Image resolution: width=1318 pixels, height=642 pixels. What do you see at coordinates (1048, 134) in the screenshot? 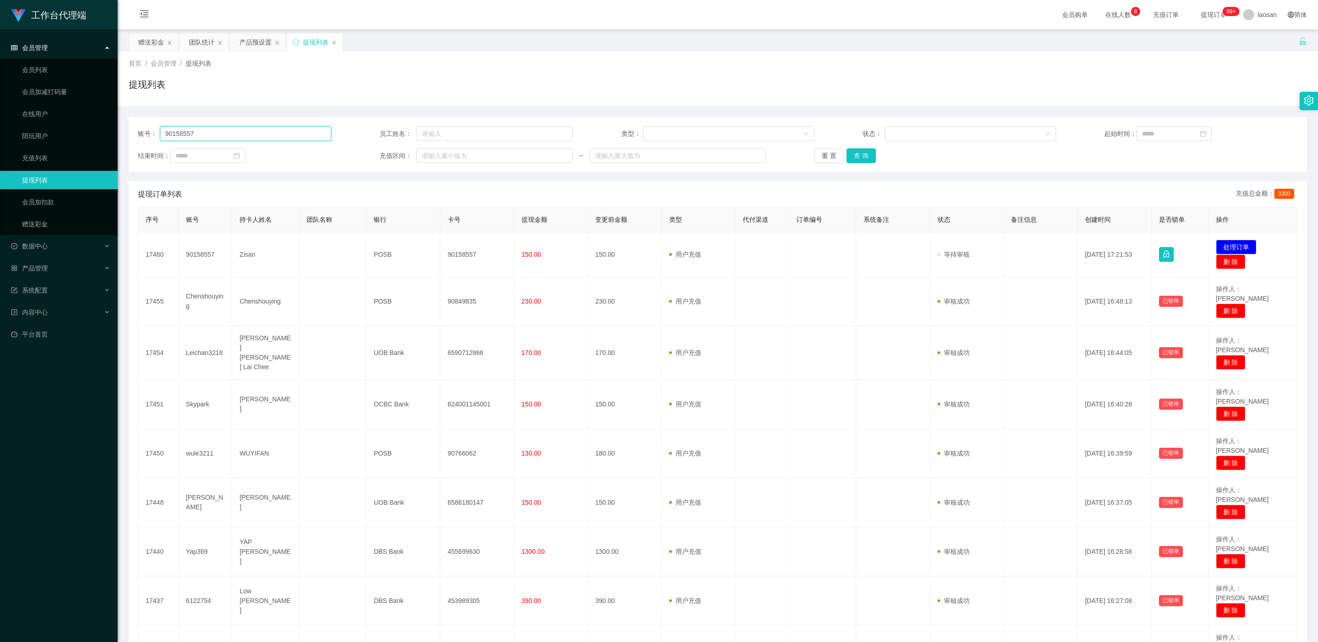
I see `i: 图标: down` at bounding box center [1048, 134].